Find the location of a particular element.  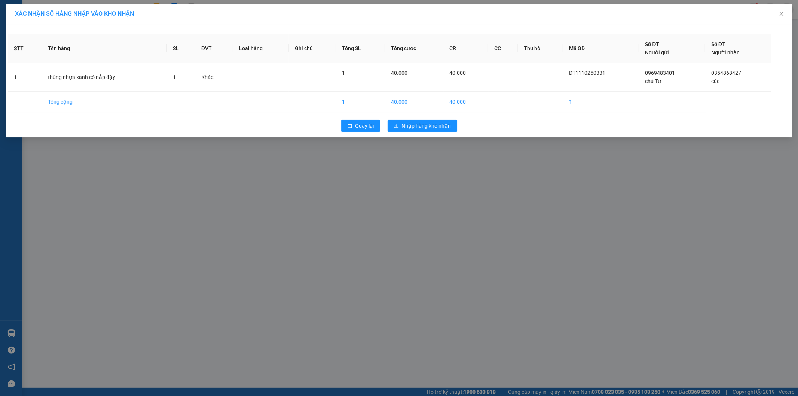

span: cúc is located at coordinates (715, 81).